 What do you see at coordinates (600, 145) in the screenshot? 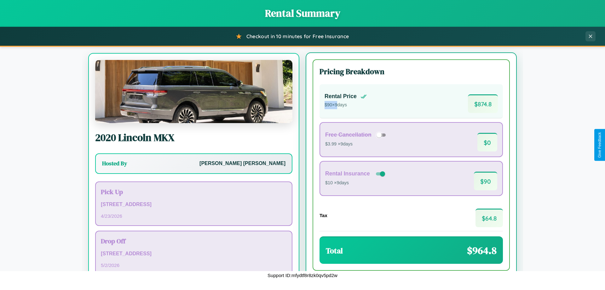
I see `div: Give Feedback` at bounding box center [600, 145].